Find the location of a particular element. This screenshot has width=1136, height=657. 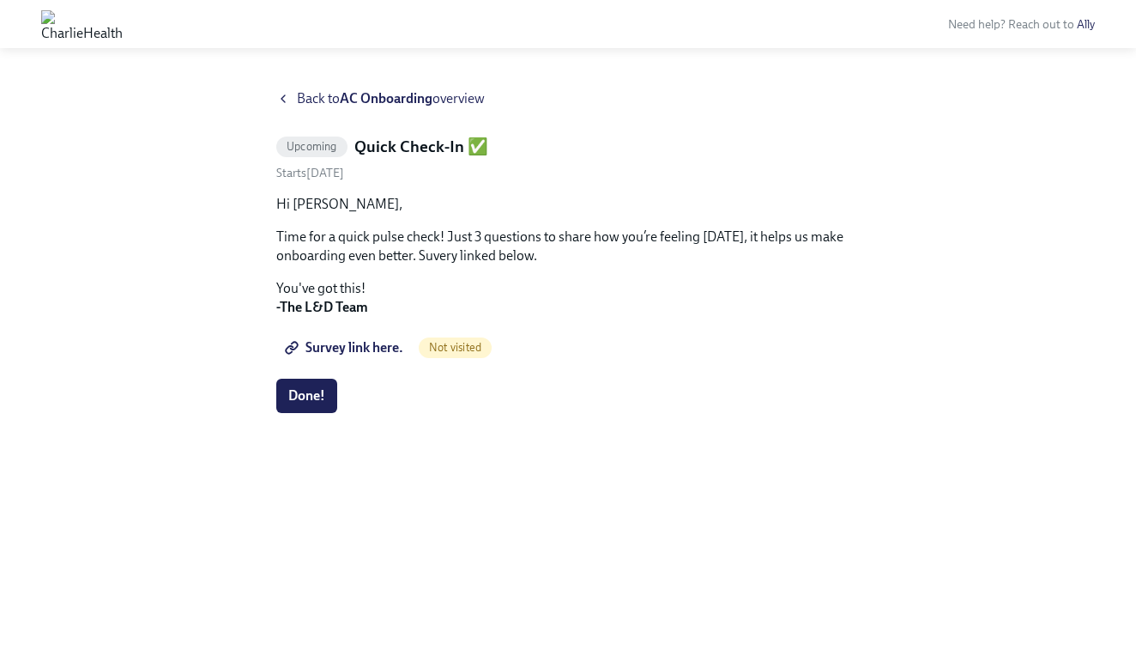

span: Need help? Reach out to is located at coordinates (1021, 24).